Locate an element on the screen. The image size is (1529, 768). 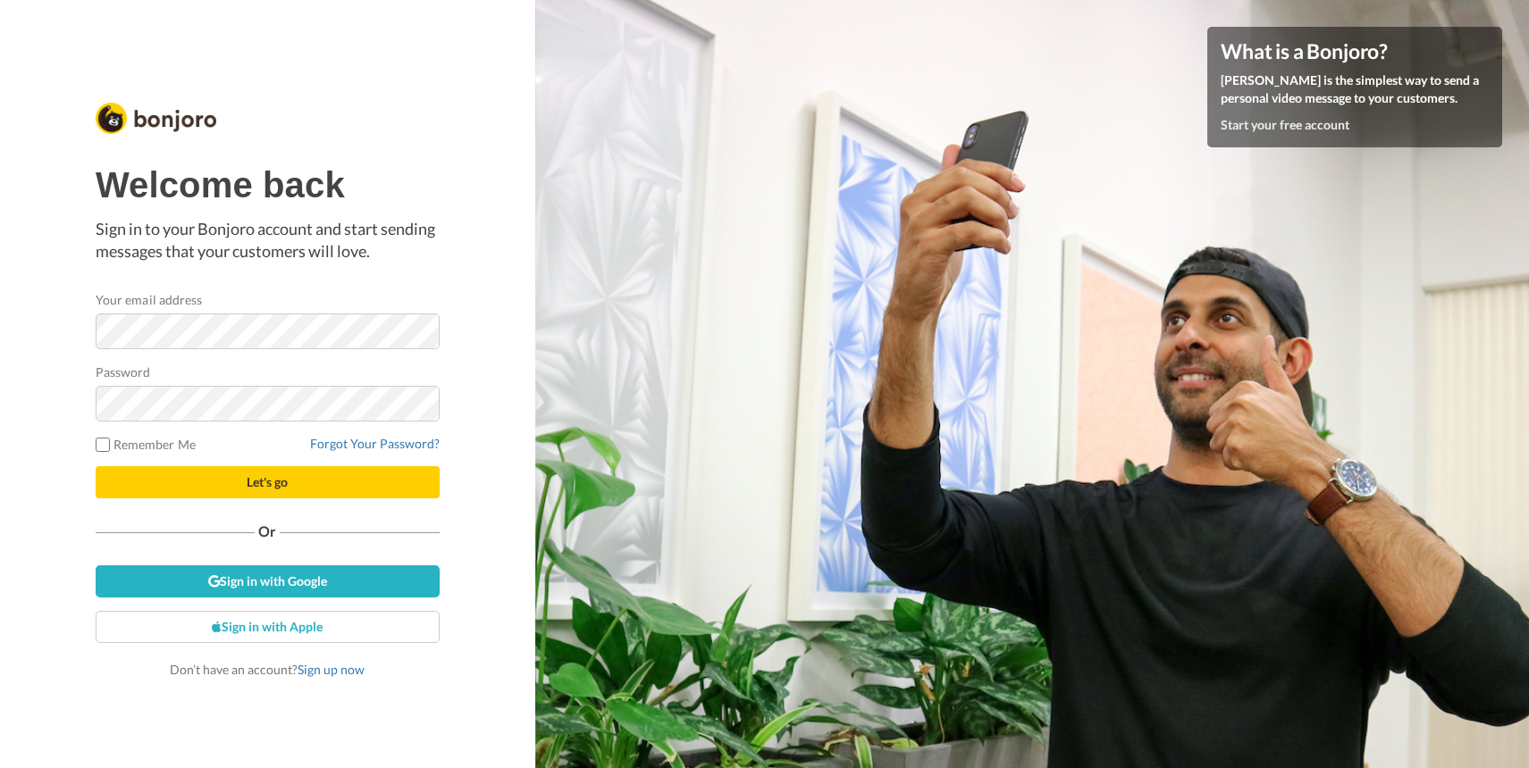
p: Sign in to your Bonjoro account and start sending messages that your customers will love. is located at coordinates (267, 240).